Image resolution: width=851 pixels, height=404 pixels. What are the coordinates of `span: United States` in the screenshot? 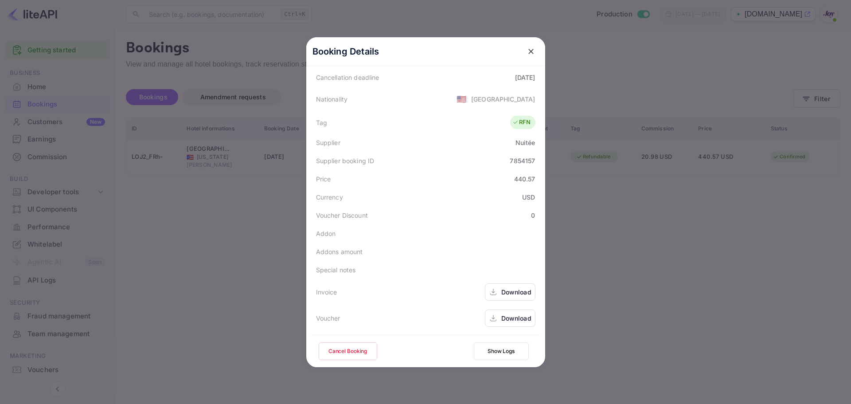 It's located at (462, 99).